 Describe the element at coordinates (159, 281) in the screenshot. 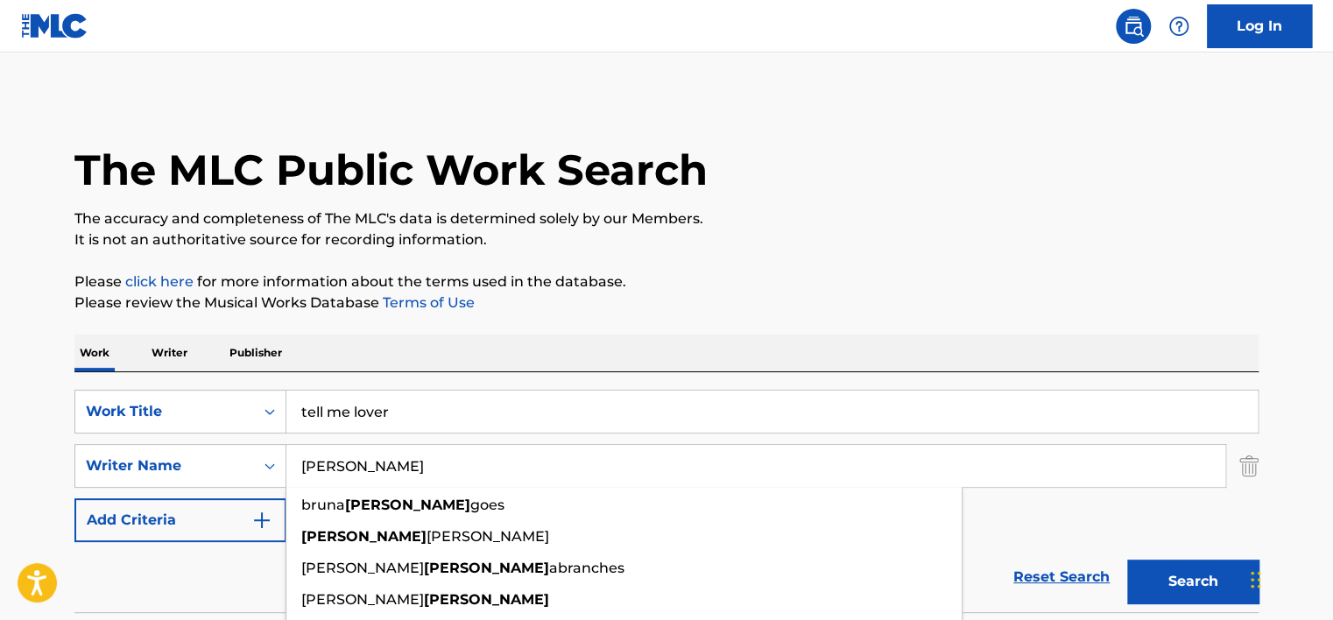

I see `a: click here` at that location.